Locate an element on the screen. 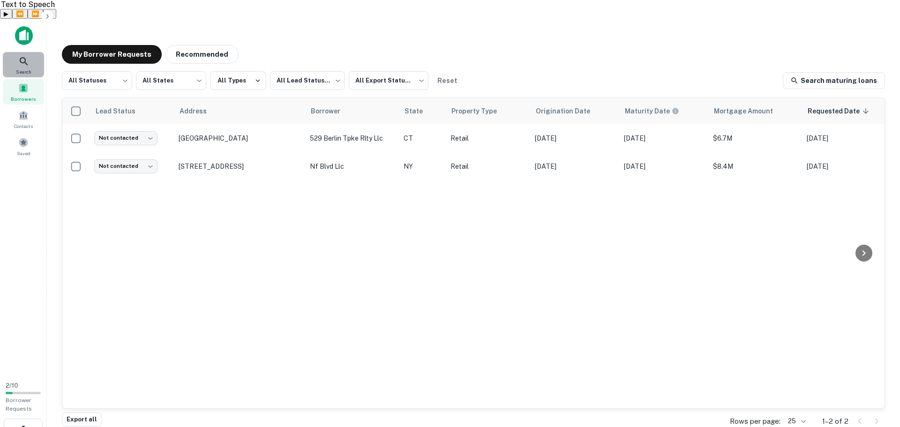 The height and width of the screenshot is (427, 900). th: Requested Date is located at coordinates (846, 111).